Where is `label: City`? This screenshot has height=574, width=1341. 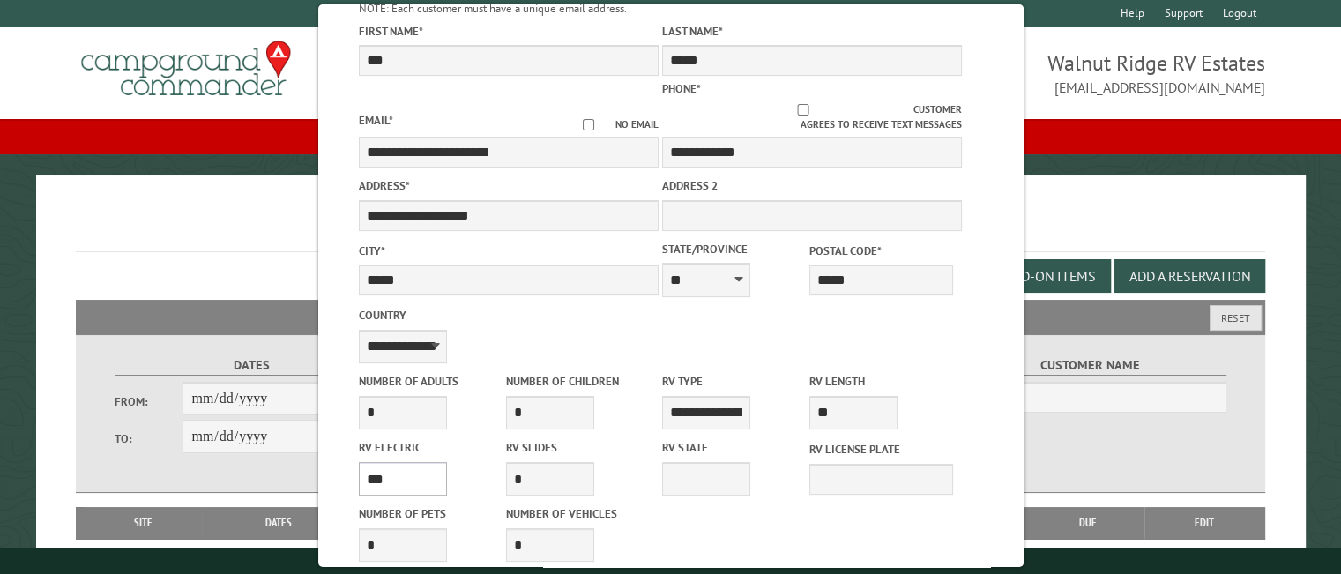
label: City is located at coordinates (508, 250).